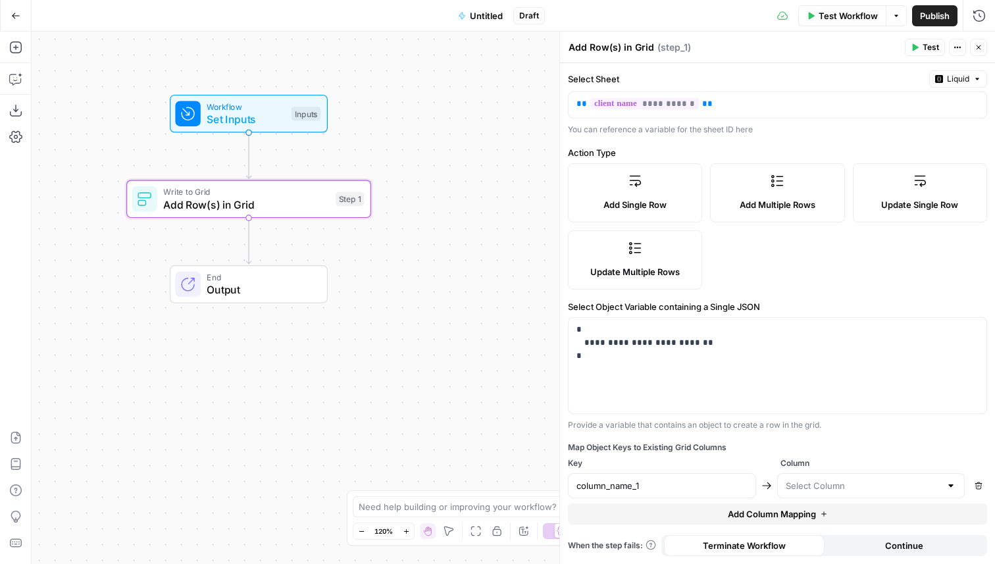  What do you see at coordinates (306, 114) in the screenshot?
I see `div: Inputs` at bounding box center [306, 114].